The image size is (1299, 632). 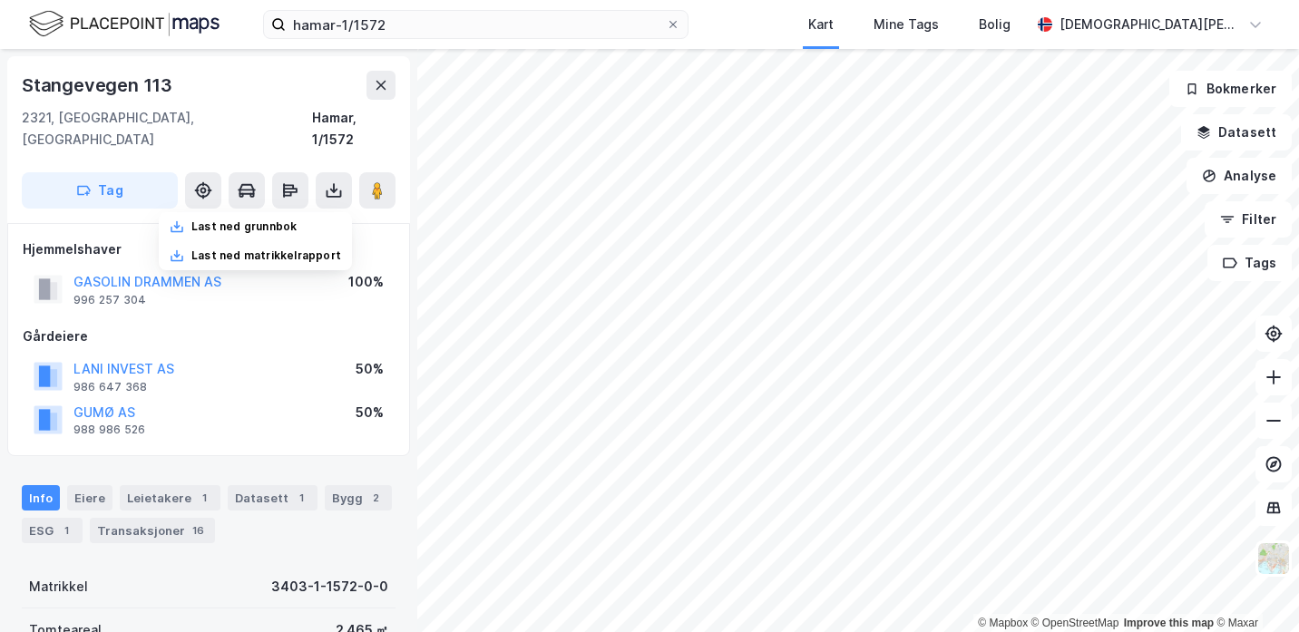 I want to click on a: Improve this map, so click(x=1168, y=623).